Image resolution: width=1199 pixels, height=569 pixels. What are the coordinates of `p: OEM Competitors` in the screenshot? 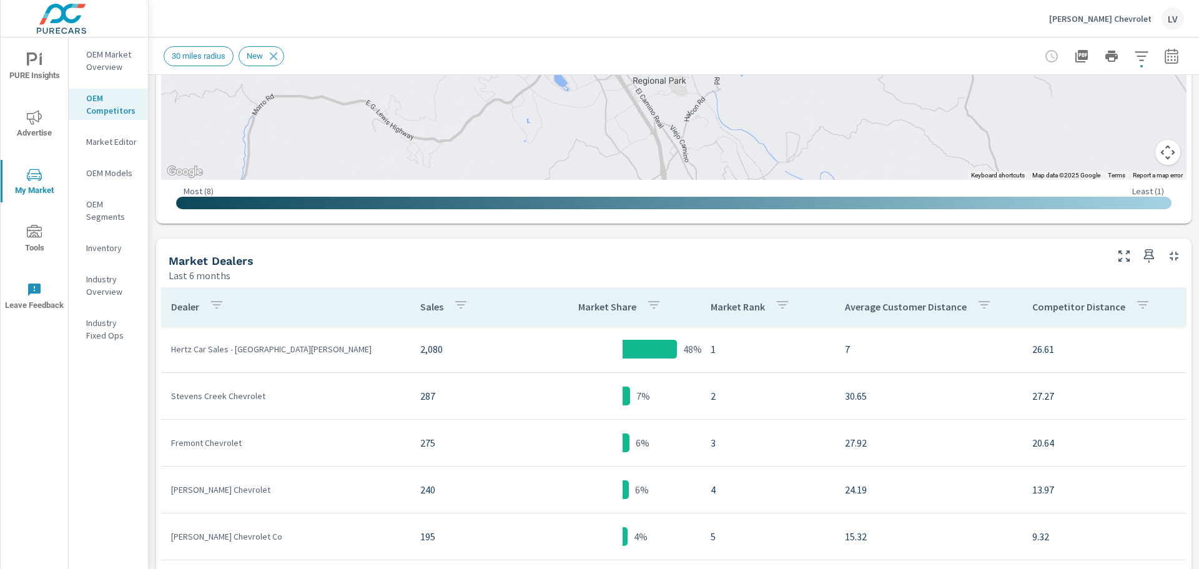 It's located at (112, 104).